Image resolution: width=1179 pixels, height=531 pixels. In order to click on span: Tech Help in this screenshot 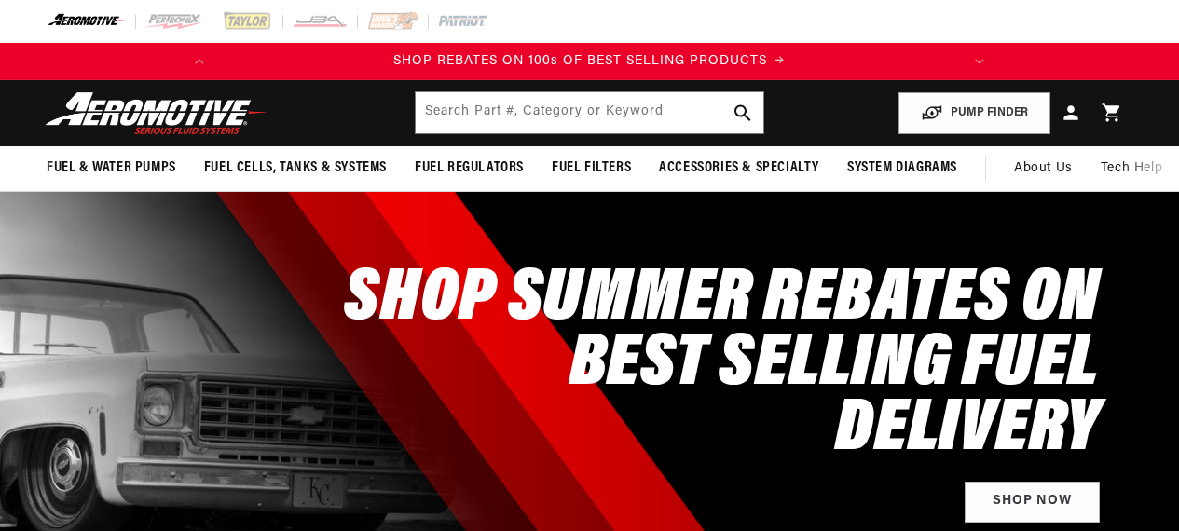, I will do `click(1131, 169)`.